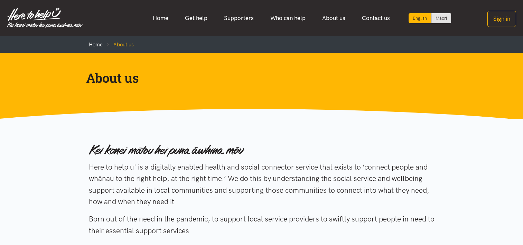 The width and height of the screenshot is (523, 245). Describe the element at coordinates (261, 224) in the screenshot. I see `p: Born out of the need in the pandemic, to support local service providers to swiftly support peopl...` at that location.